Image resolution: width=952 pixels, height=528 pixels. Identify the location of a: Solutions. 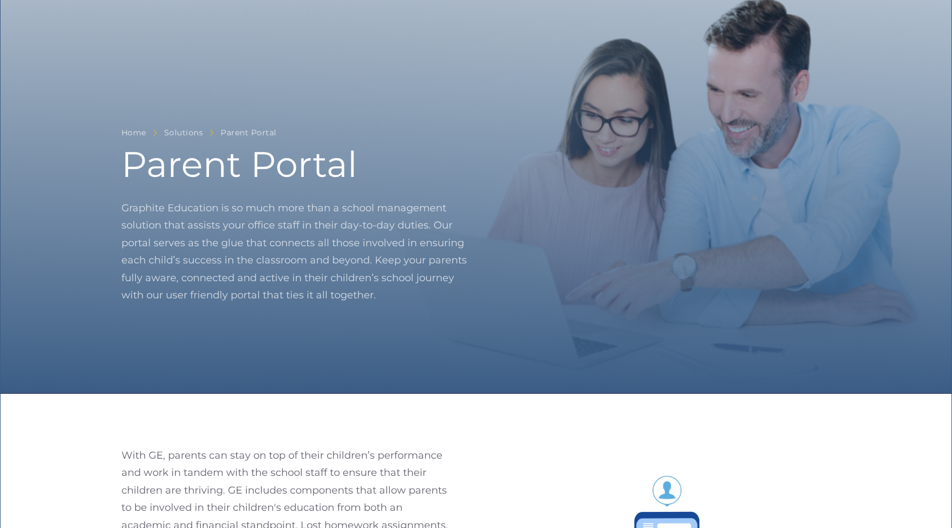
(184, 132).